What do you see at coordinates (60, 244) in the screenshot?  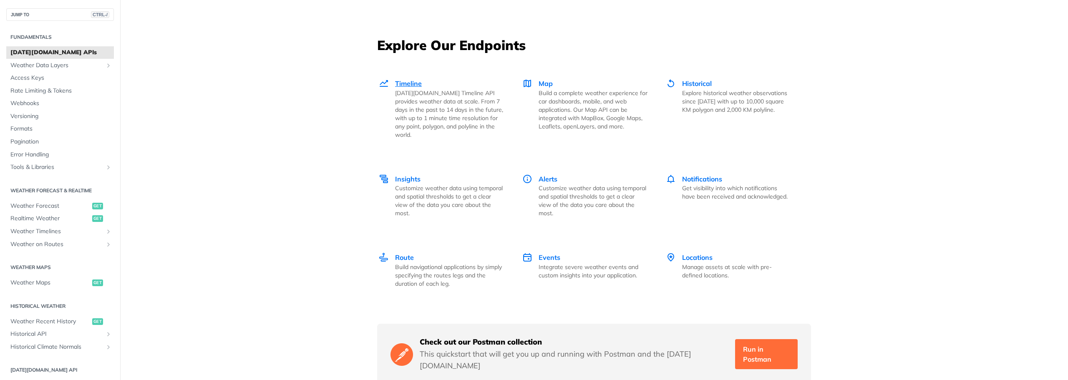 I see `a: Weather on RoutesShow subpages for Weather on Routes` at bounding box center [60, 244].